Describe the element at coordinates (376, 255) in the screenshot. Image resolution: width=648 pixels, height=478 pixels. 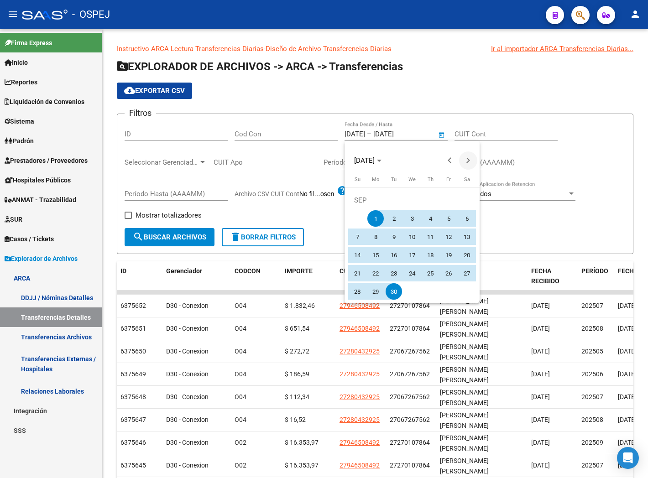
I see `button: September 15, 2025` at that location.